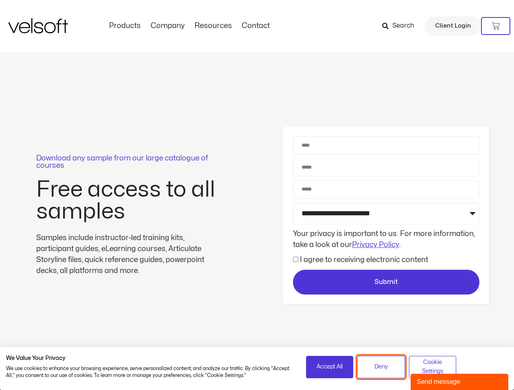 The width and height of the screenshot is (514, 390). I want to click on span: Client Login, so click(453, 26).